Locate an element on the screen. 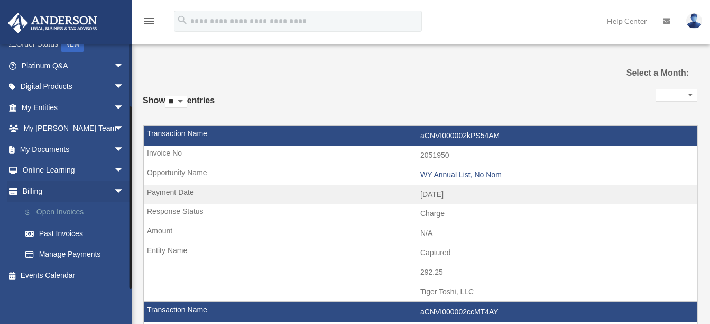 The image size is (710, 324). a: $Open Invoices is located at coordinates (77, 212).